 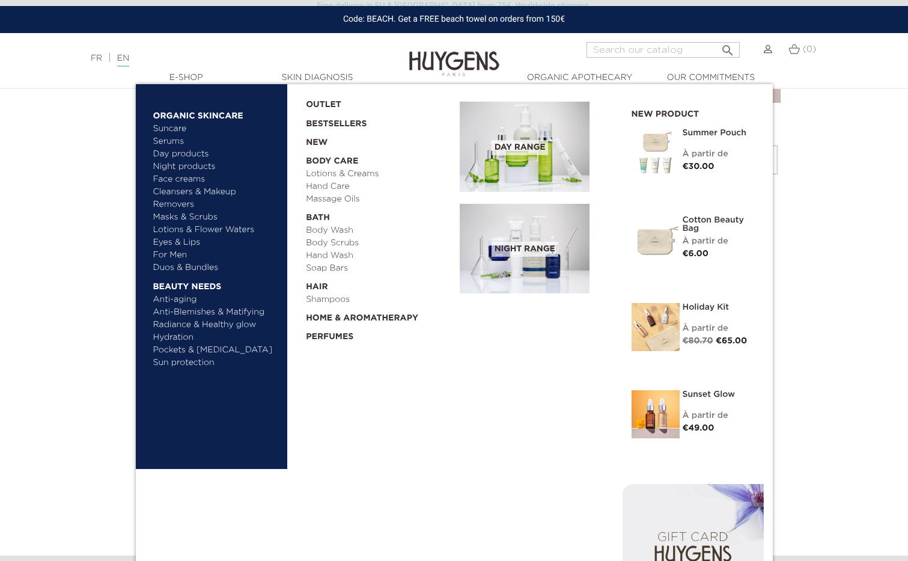 I want to click on a: Organic Apothecary, so click(x=580, y=78).